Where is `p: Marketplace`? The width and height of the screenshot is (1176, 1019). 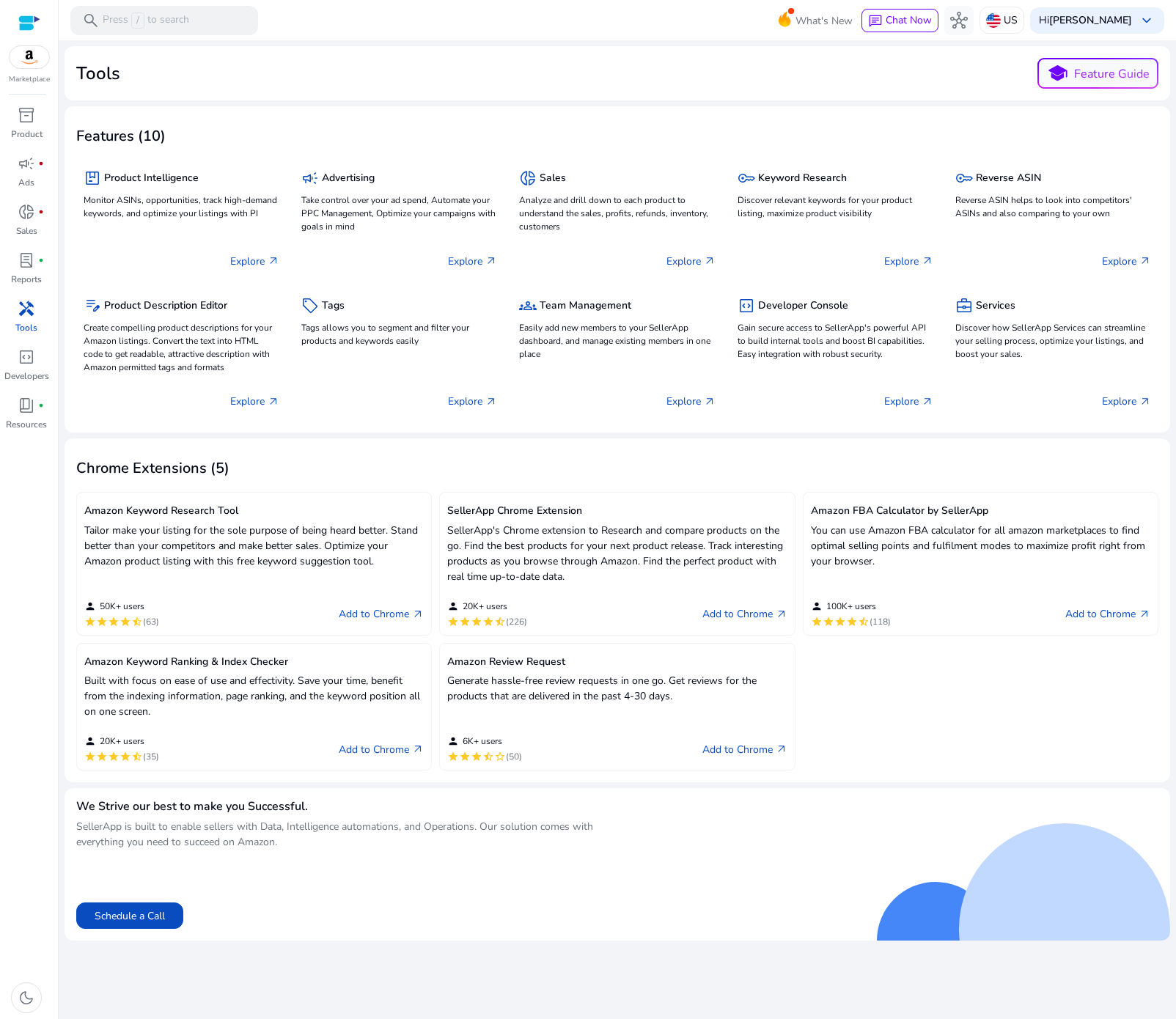
p: Marketplace is located at coordinates (29, 79).